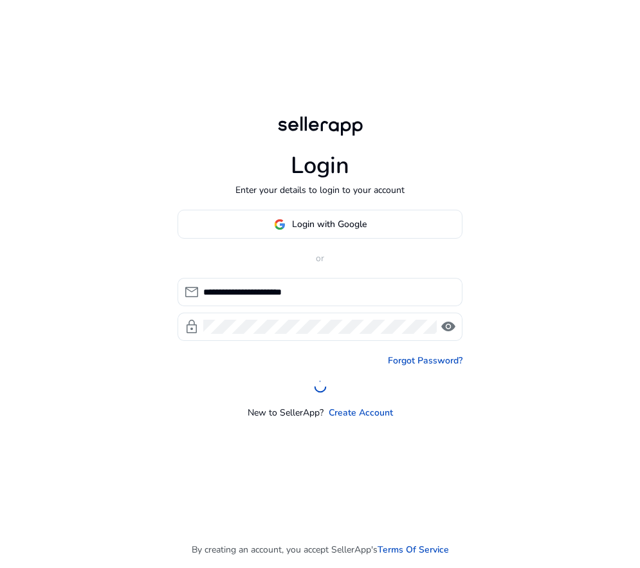 The height and width of the screenshot is (568, 640). What do you see at coordinates (319, 165) in the screenshot?
I see `h1: Login` at bounding box center [319, 165].